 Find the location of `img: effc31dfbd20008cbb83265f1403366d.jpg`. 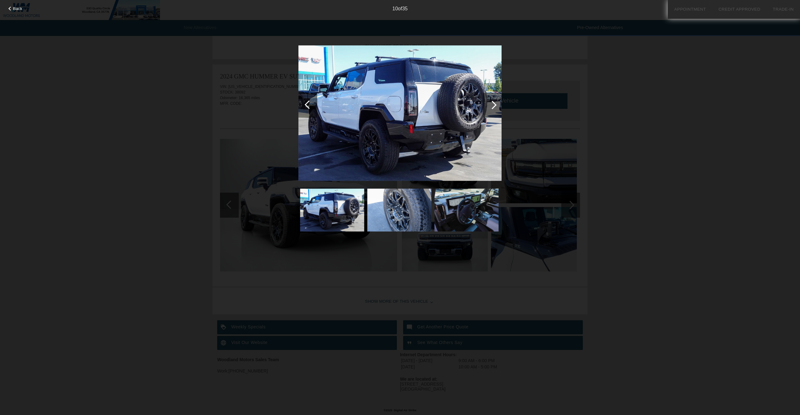

img: effc31dfbd20008cbb83265f1403366d.jpg is located at coordinates (466, 210).